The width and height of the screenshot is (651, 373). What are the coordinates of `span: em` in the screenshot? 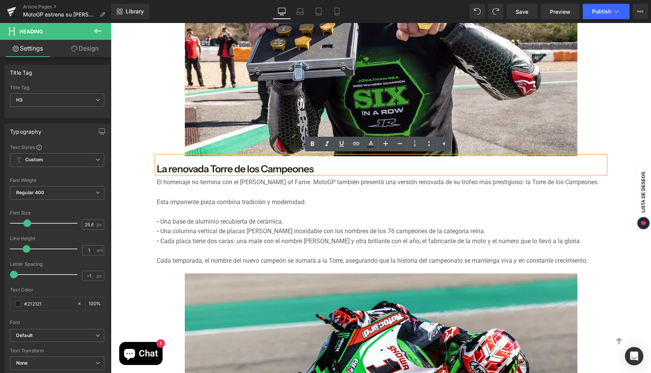 It's located at (100, 250).